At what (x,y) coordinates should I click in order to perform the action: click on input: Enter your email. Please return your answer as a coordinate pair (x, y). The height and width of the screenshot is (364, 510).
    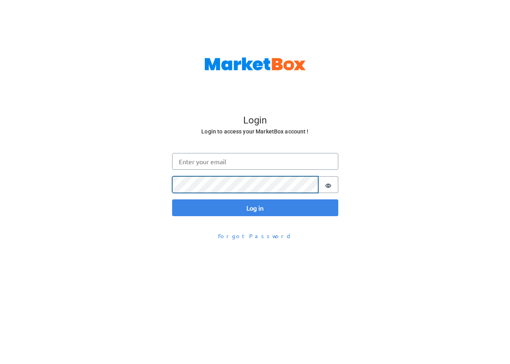
    Looking at the image, I should click on (255, 161).